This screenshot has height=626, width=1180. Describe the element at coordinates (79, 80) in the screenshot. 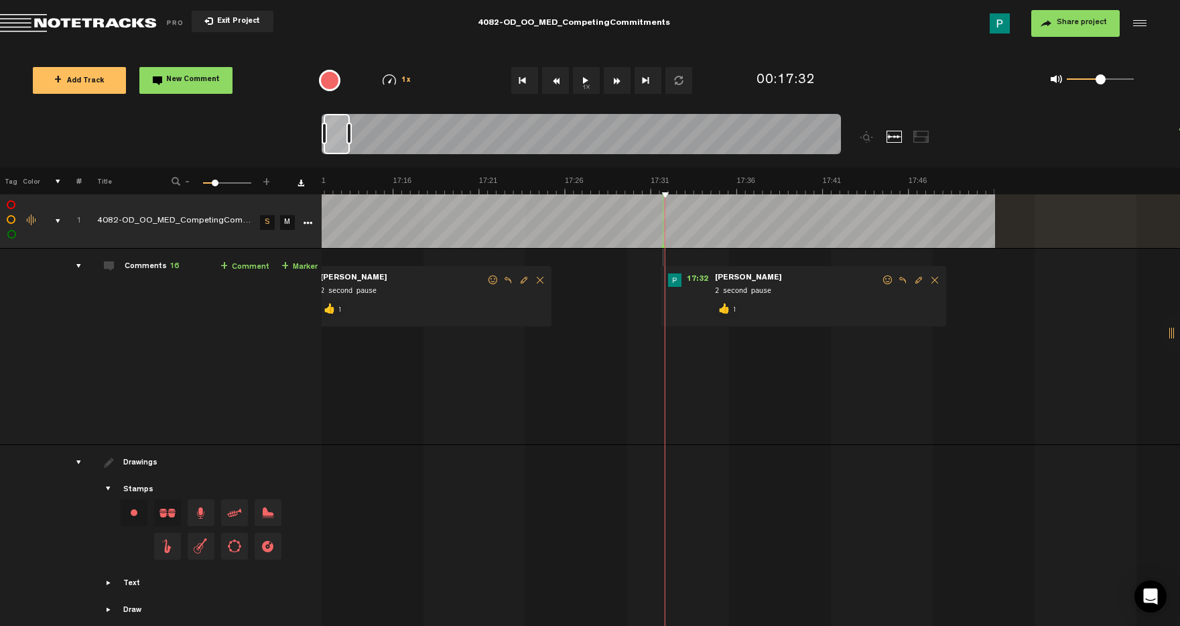

I see `button: +Add Track` at that location.